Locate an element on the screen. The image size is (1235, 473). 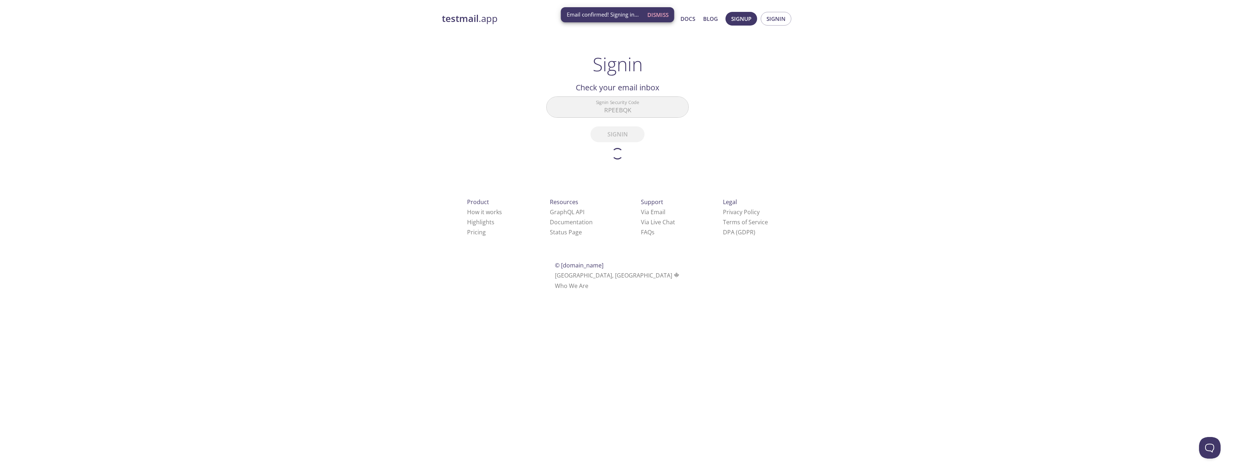
span: Legal is located at coordinates (730, 202).